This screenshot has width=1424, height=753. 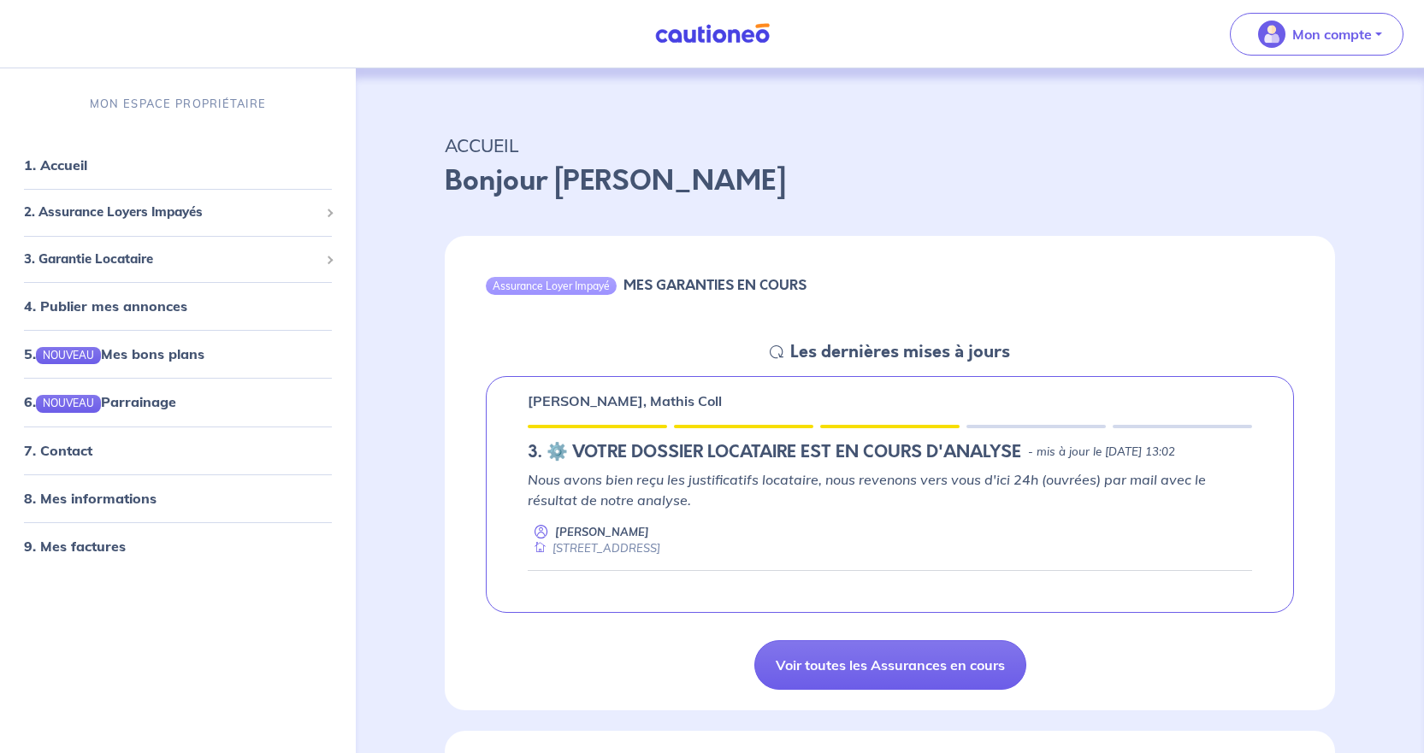 What do you see at coordinates (178, 547) in the screenshot?
I see `div: 9. Mes factures` at bounding box center [178, 547].